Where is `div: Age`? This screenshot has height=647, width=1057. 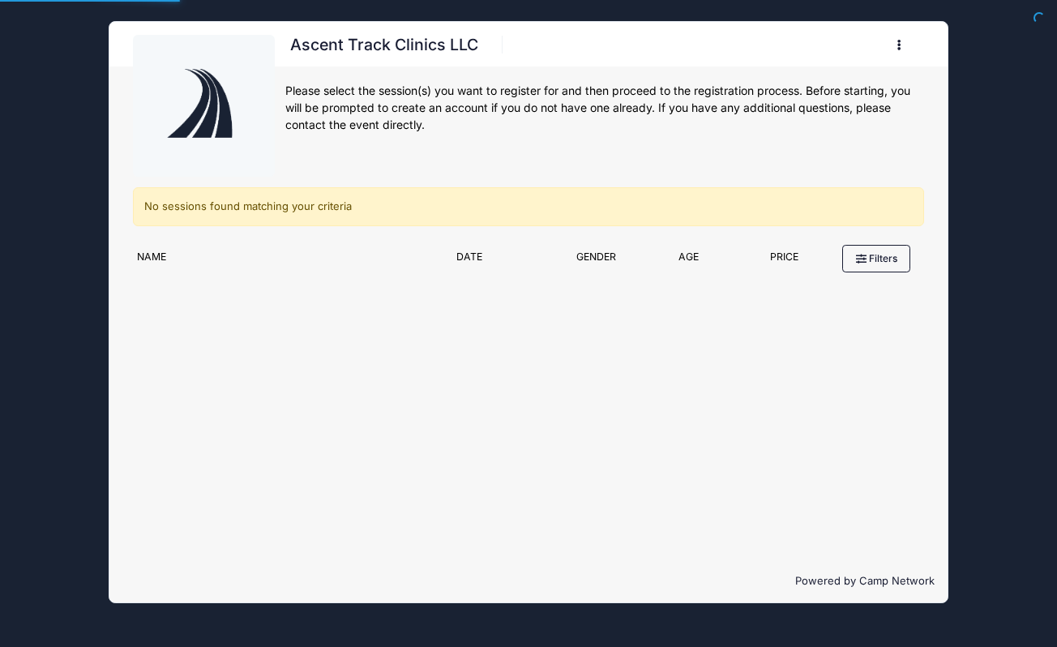
div: Age is located at coordinates (688, 261).